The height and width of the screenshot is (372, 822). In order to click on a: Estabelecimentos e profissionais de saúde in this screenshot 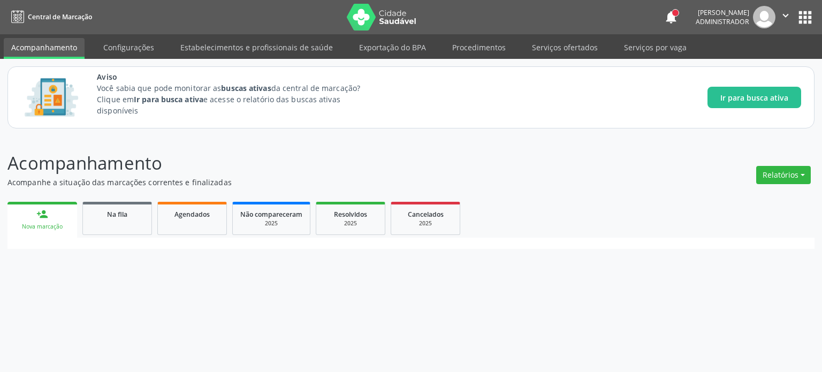, I will do `click(256, 47)`.